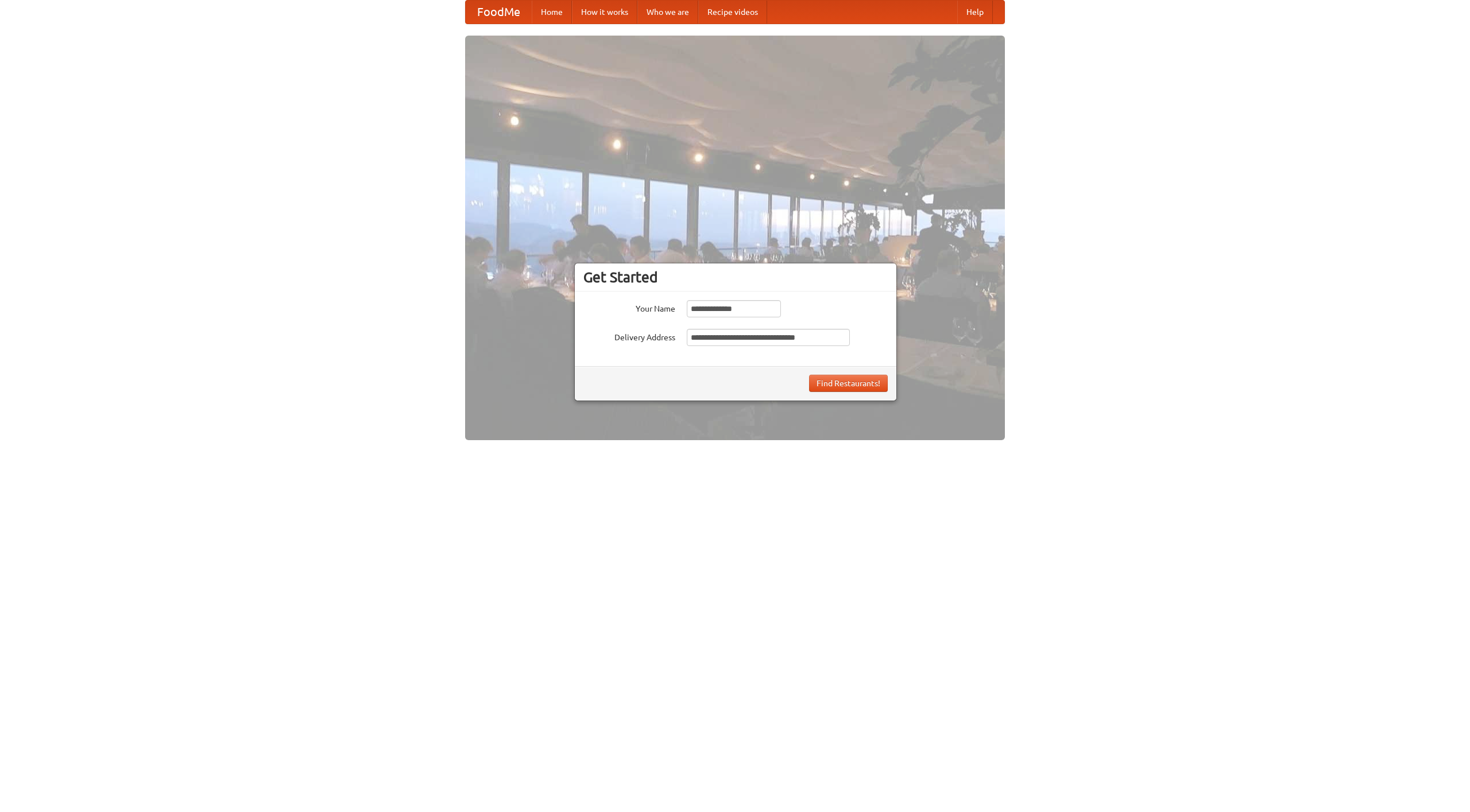 Image resolution: width=1470 pixels, height=812 pixels. Describe the element at coordinates (552, 12) in the screenshot. I see `a: Home` at that location.